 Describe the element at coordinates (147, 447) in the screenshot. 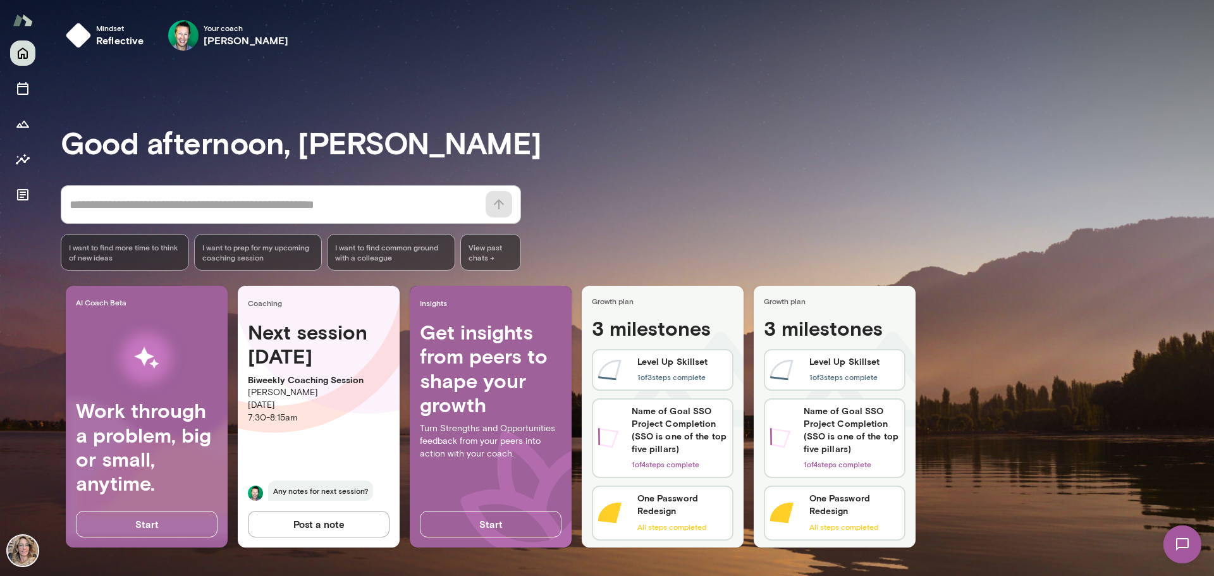

I see `h4: Work through a problem, big or small, anytime.` at that location.